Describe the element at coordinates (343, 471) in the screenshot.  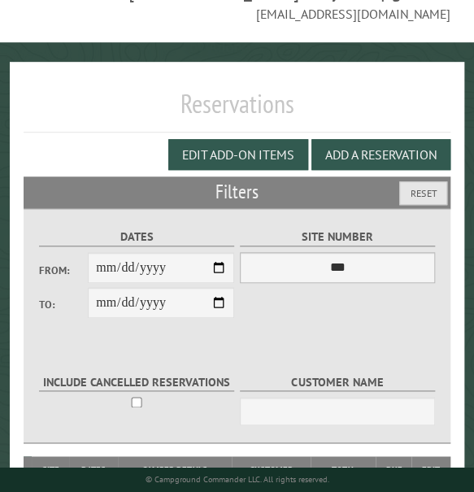
I see `th: Total` at that location.